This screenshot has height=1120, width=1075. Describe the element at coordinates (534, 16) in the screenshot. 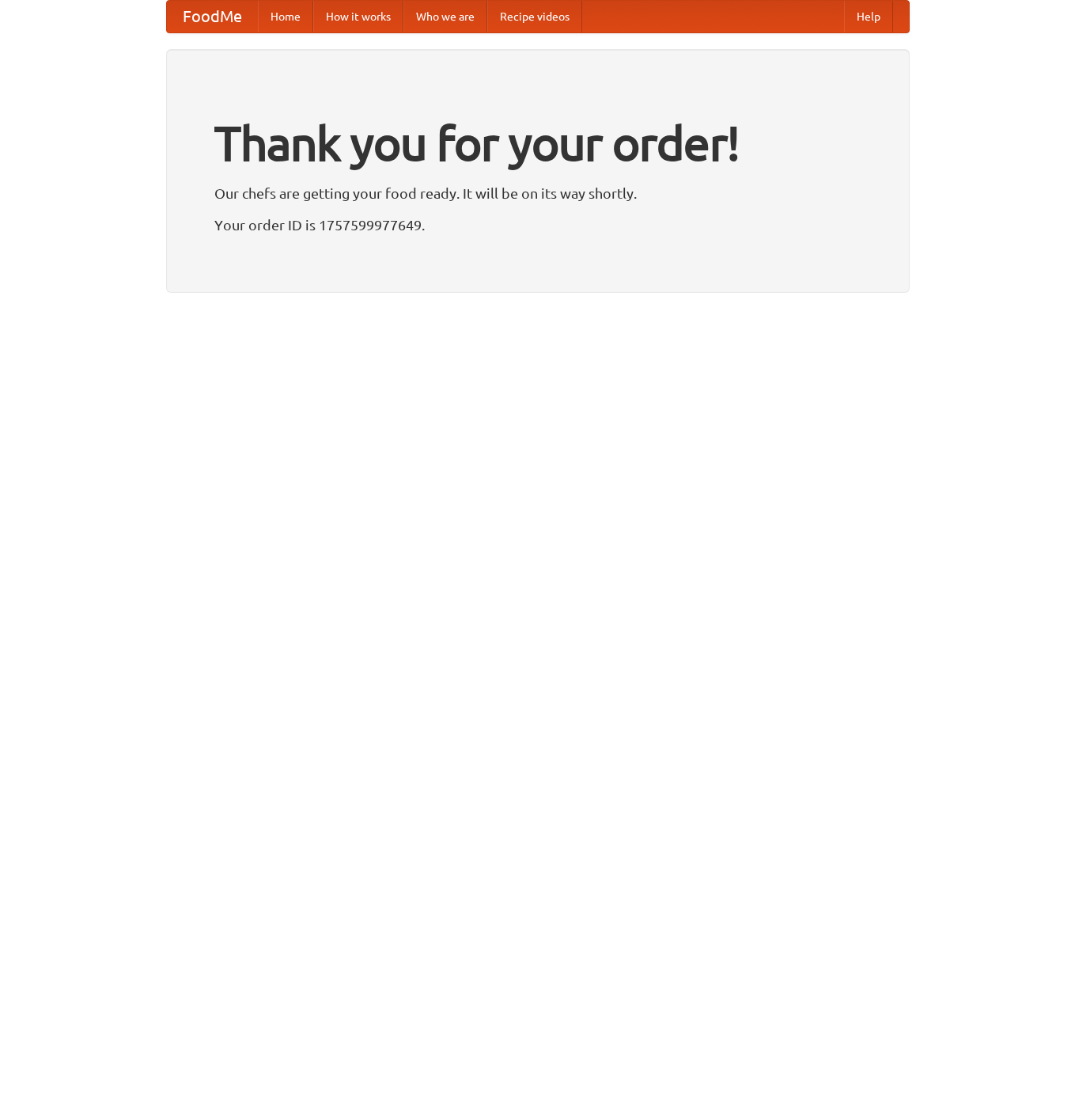

I see `a: Recipe videos` at that location.